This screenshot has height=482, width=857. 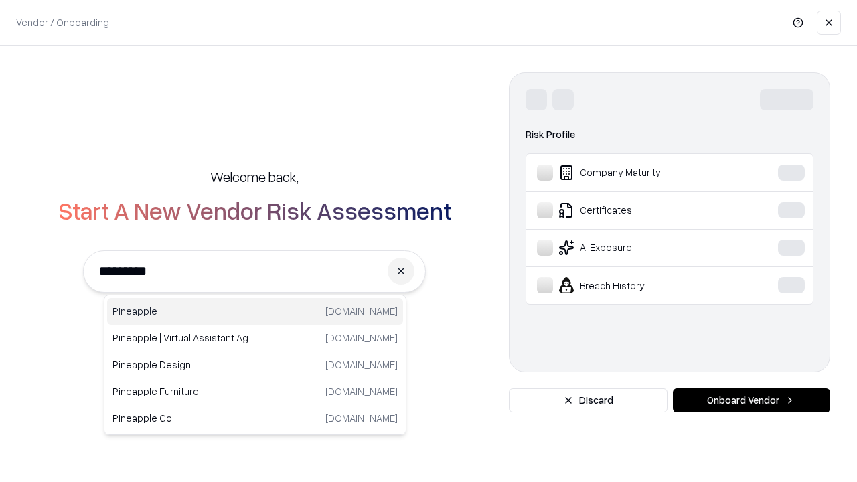 What do you see at coordinates (183, 364) in the screenshot?
I see `p: Pineapple Design` at bounding box center [183, 364].